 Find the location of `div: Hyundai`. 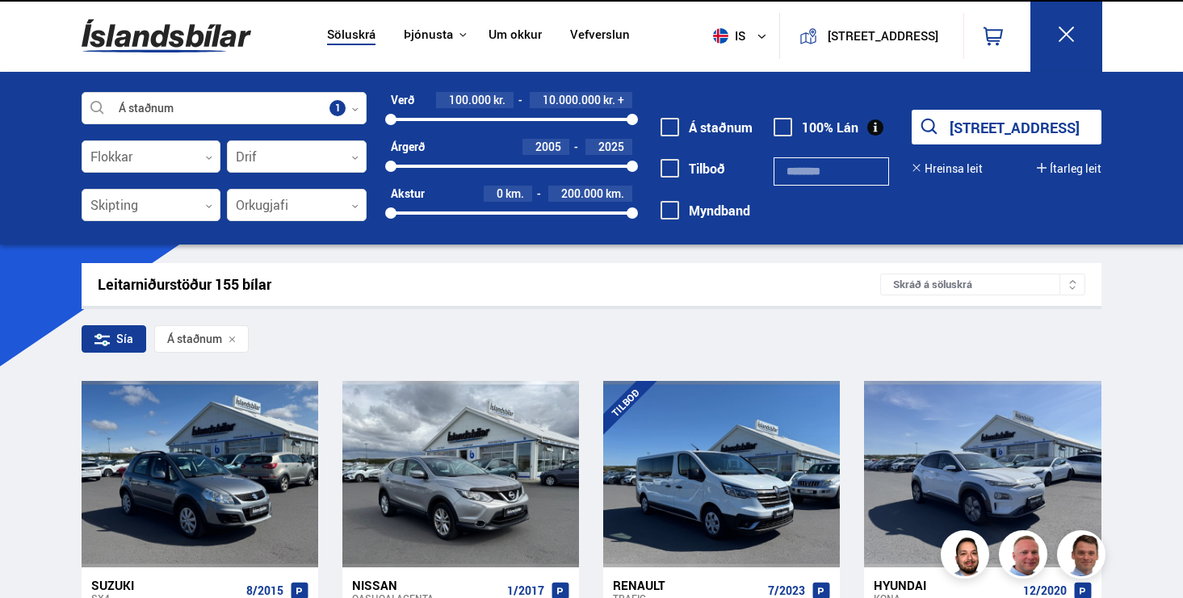

div: Hyundai is located at coordinates (945, 585).